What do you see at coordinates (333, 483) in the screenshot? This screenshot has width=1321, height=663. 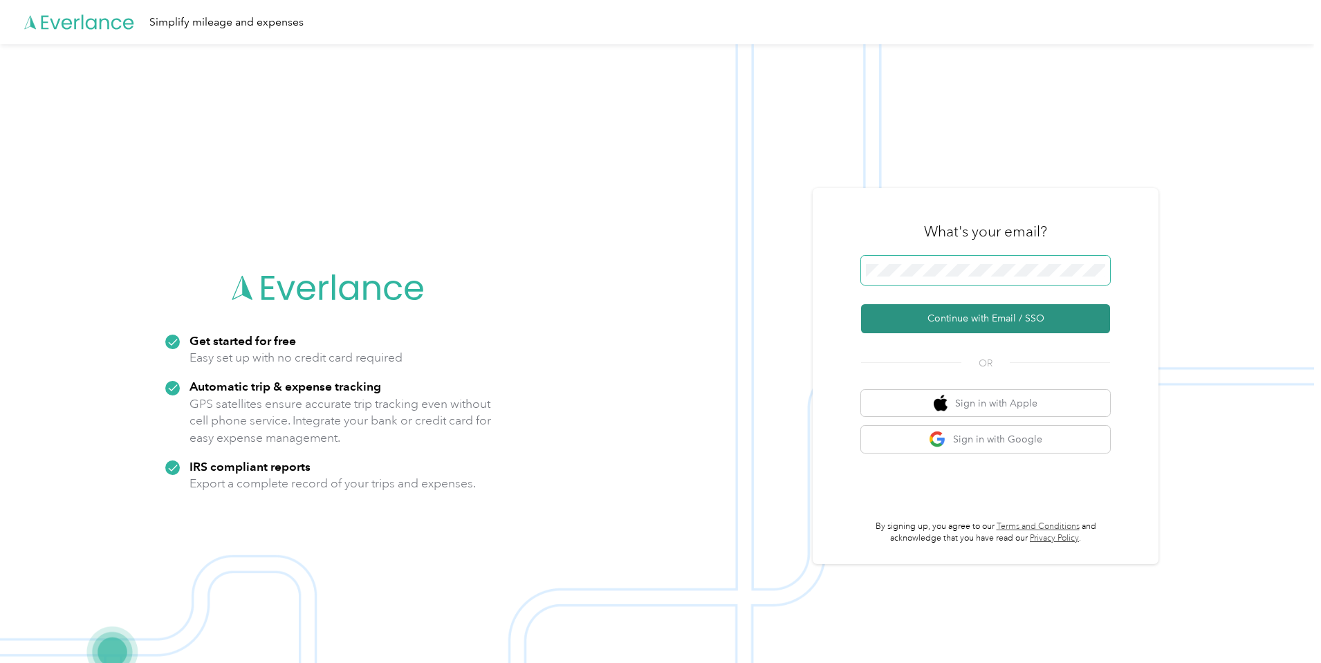 I see `p: Export a complete record of your trips and expenses.` at bounding box center [333, 483].